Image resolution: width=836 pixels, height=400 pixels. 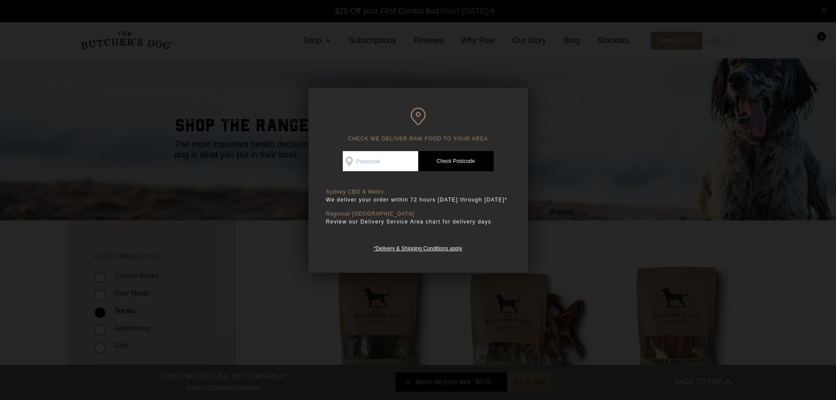 What do you see at coordinates (418, 222) in the screenshot?
I see `p: Review our Delivery Service Area chart for delivery days` at bounding box center [418, 222].